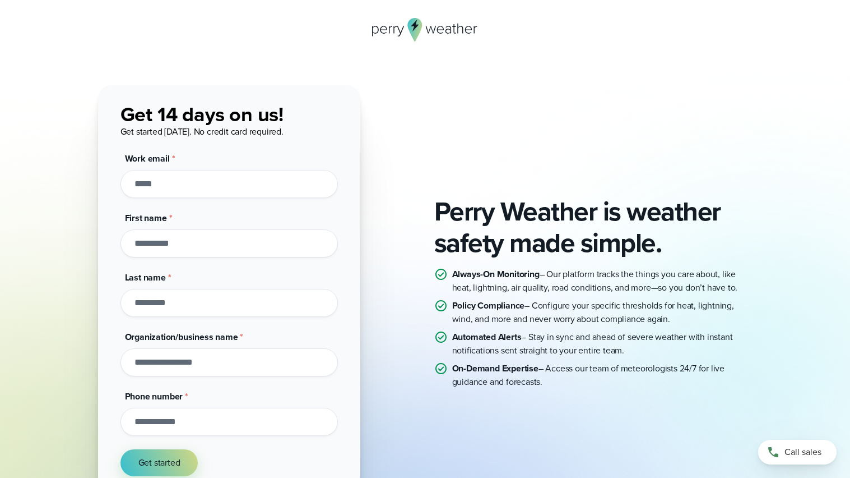 The height and width of the screenshot is (478, 850). I want to click on strong: Always-On Monitoring, so click(496, 274).